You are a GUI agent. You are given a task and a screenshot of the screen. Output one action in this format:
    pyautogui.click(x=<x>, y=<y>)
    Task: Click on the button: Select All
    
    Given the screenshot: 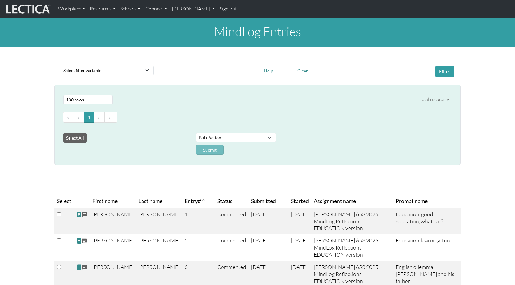 What is the action you would take?
    pyautogui.click(x=75, y=138)
    